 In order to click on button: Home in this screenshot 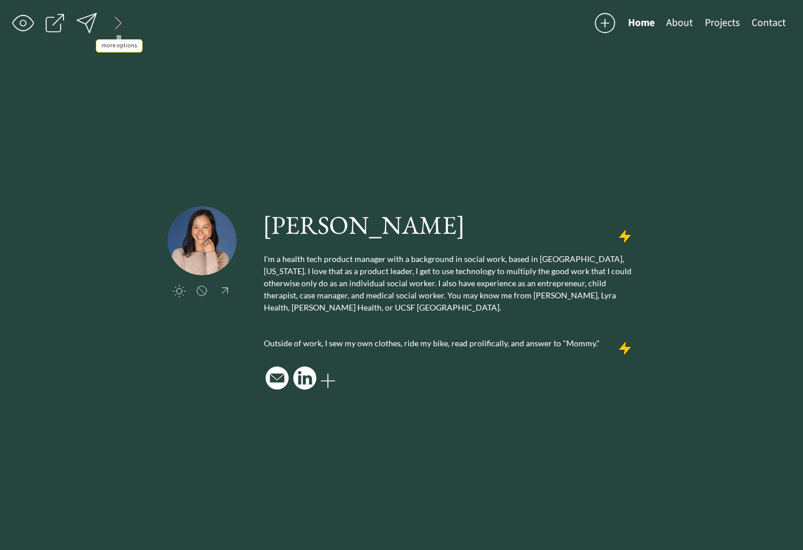, I will do `click(642, 23)`.